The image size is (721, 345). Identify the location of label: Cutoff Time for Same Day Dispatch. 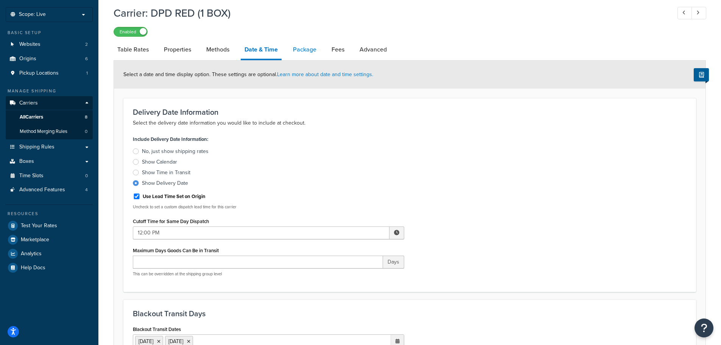
(171, 221).